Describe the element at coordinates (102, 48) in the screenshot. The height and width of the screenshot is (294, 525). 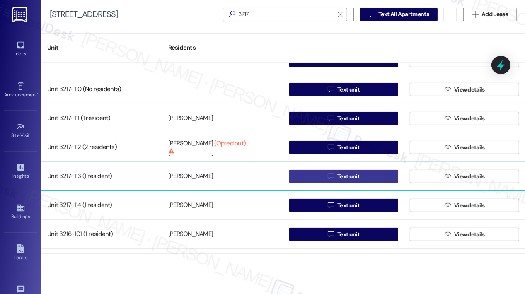
I see `div: Unit` at that location.